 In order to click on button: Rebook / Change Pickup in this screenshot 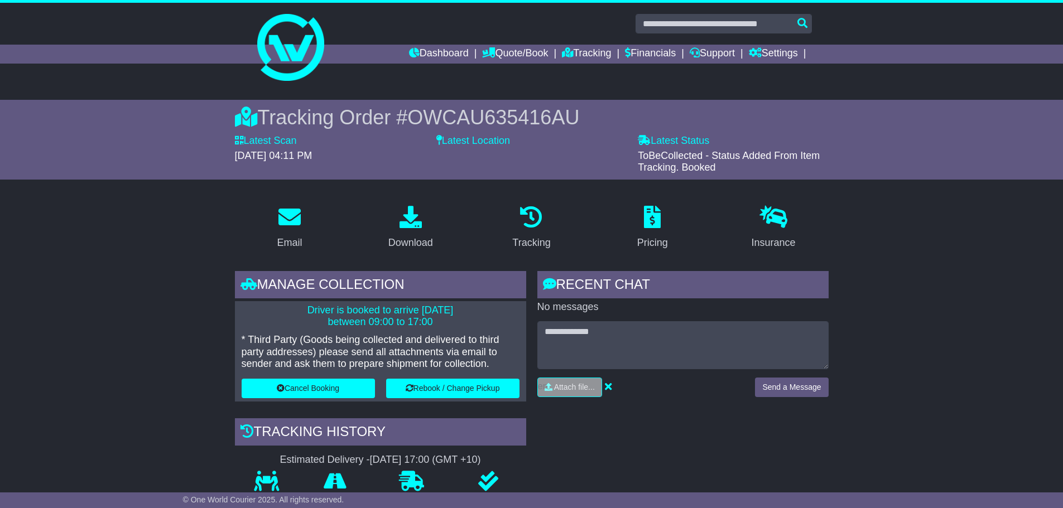, I will do `click(453, 388)`.